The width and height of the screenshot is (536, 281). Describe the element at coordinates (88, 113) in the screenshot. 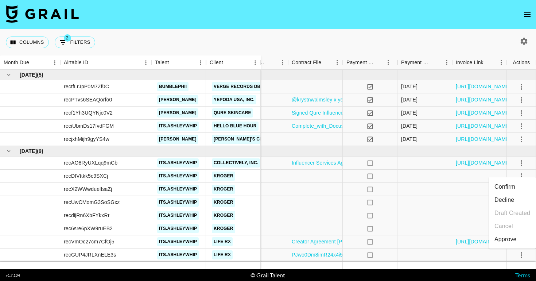

I see `div: recf1Yh3UQYNjc0V2` at that location.